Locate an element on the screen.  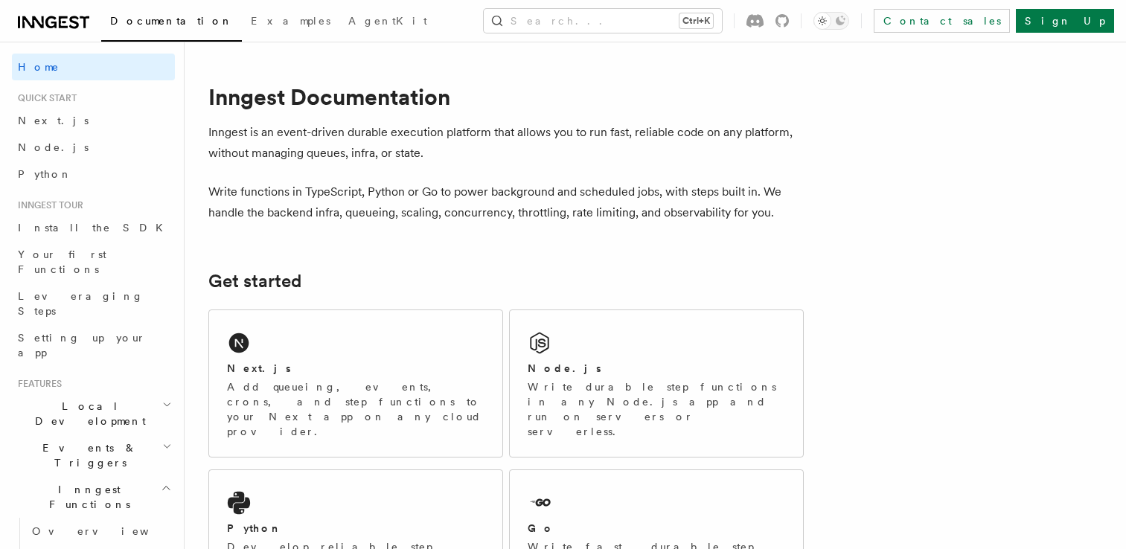
a: Node.jsWrite durable step functions in any Node.js app and run on servers or serverless. is located at coordinates (656, 383).